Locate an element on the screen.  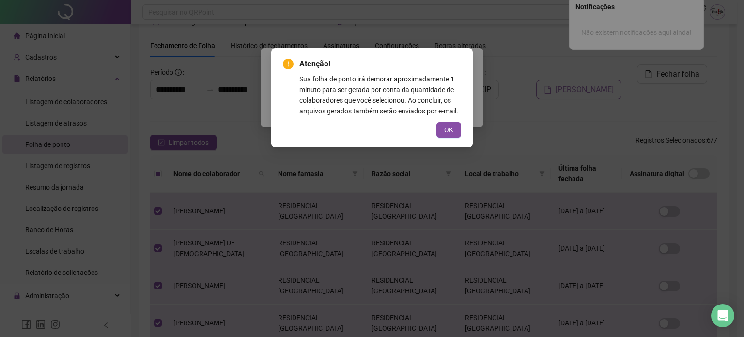
div: Open Intercom Messenger is located at coordinates (723, 315).